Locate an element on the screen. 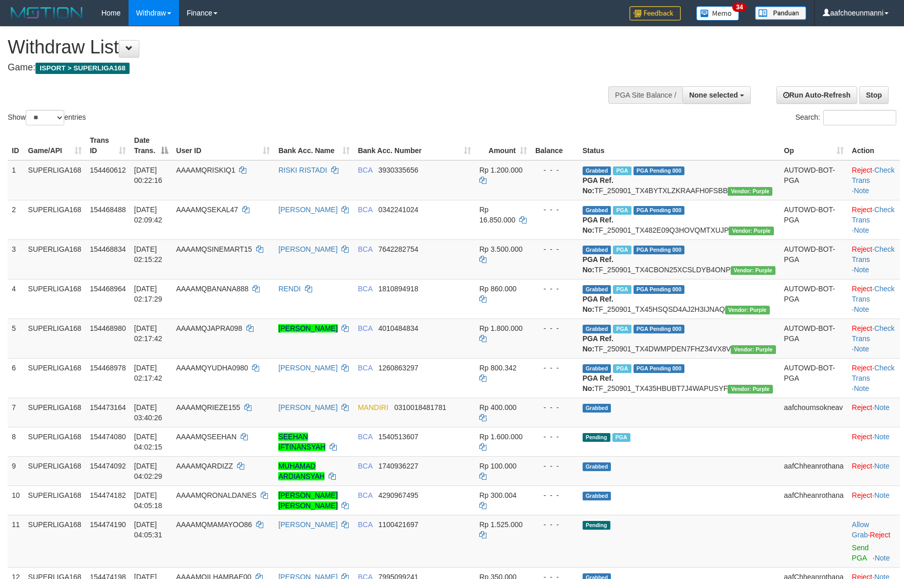  span: None selected is located at coordinates (713, 95).